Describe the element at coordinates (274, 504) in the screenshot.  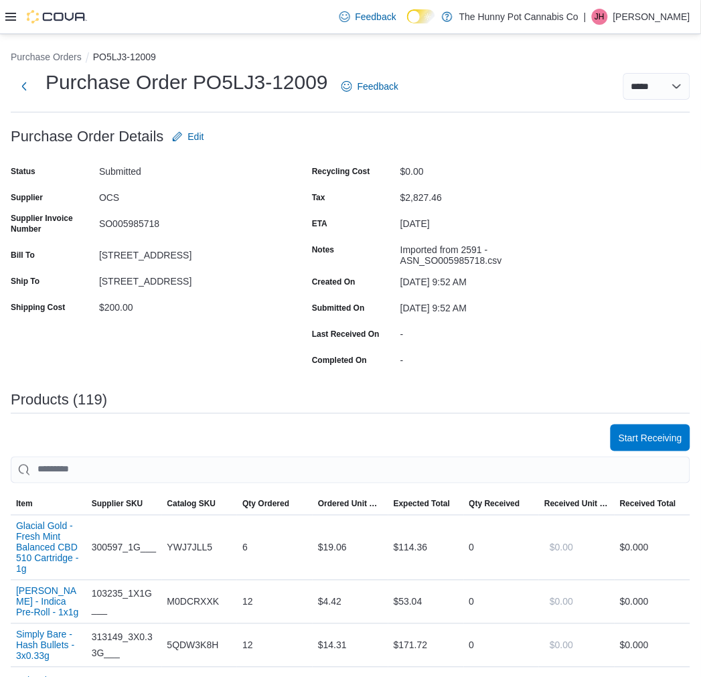
I see `button: Qty Ordered` at that location.